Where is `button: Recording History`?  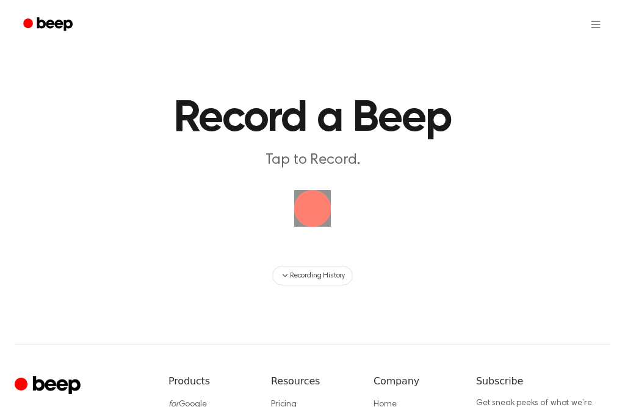 button: Recording History is located at coordinates (313, 275).